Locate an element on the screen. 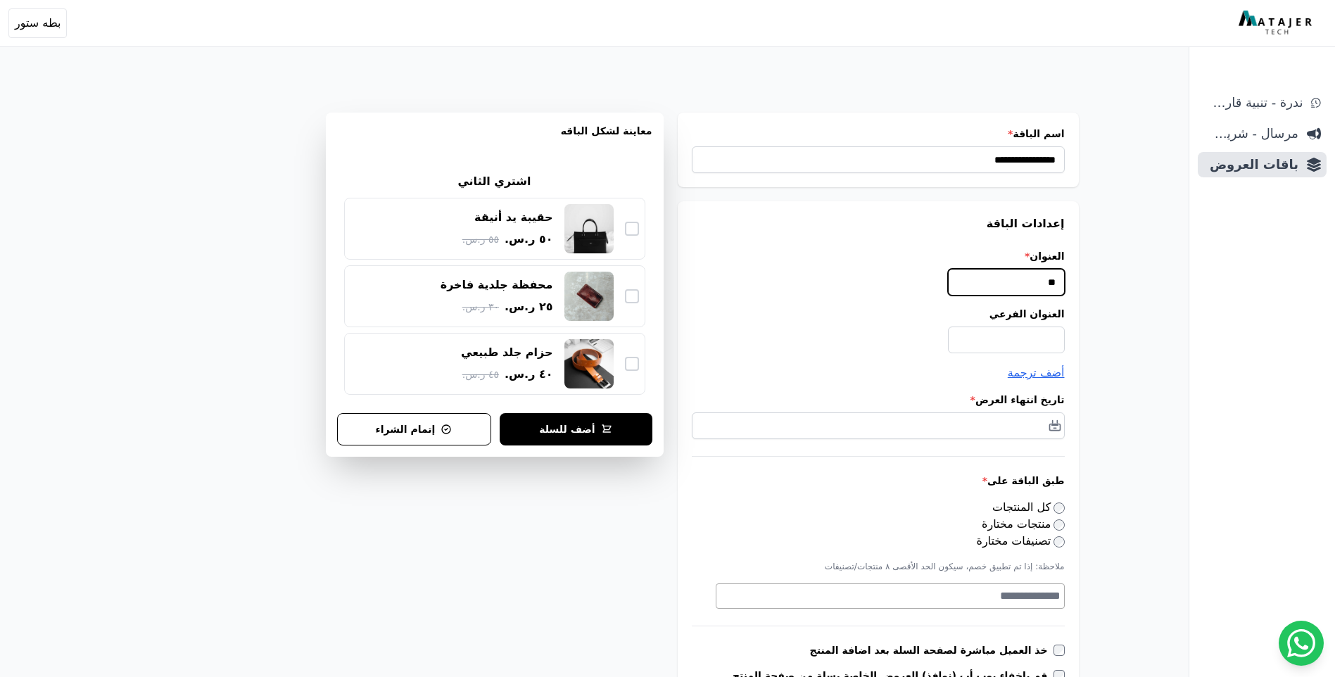 The width and height of the screenshot is (1335, 677). img: محفظة جلدية فاخرة is located at coordinates (589, 296).